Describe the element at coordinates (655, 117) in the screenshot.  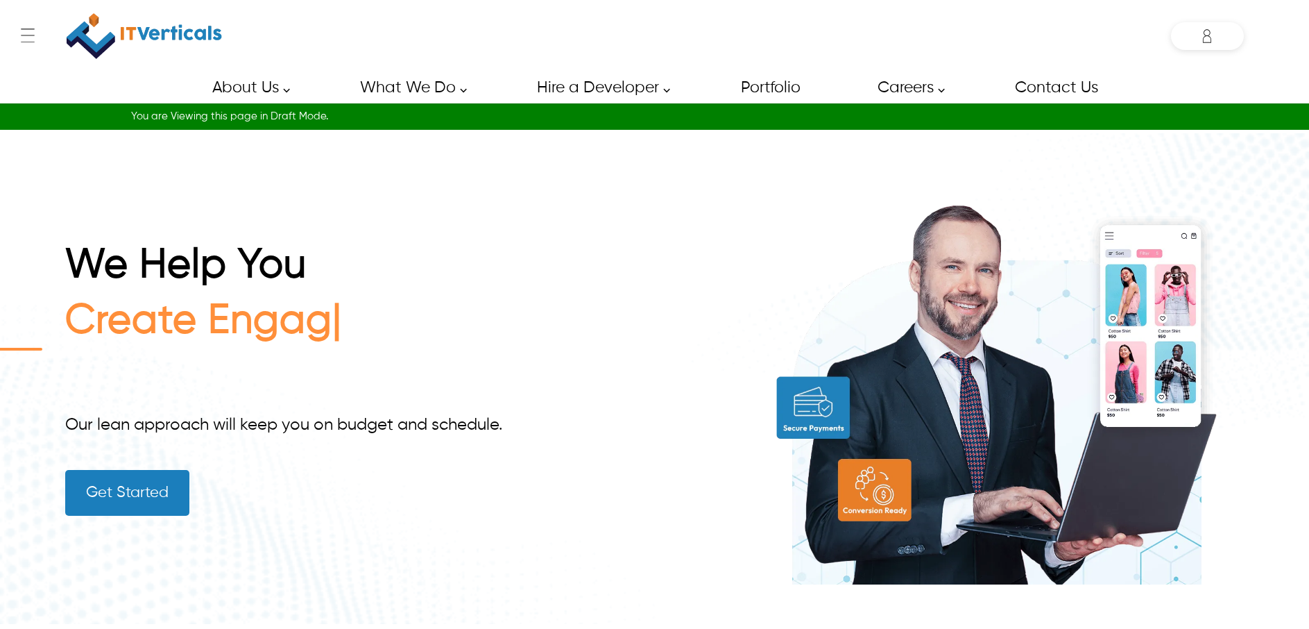
I see `div: You are Viewing this page in Draft Mode.` at that location.